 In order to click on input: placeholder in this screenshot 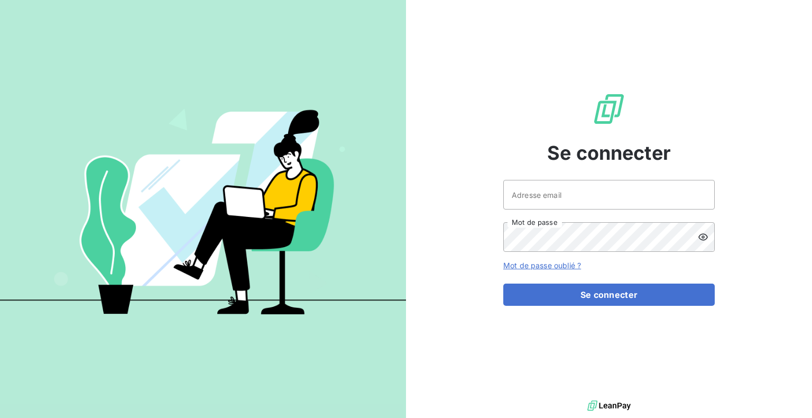, I will do `click(609, 195)`.